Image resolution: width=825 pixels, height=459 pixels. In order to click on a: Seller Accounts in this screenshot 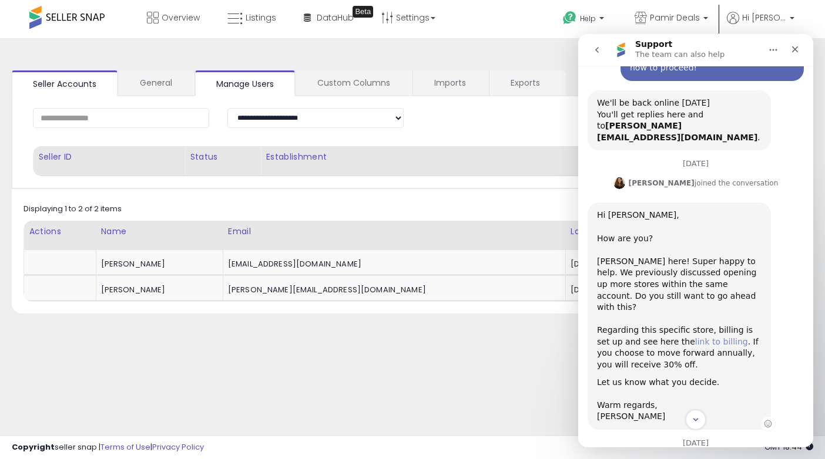, I will do `click(65, 83)`.